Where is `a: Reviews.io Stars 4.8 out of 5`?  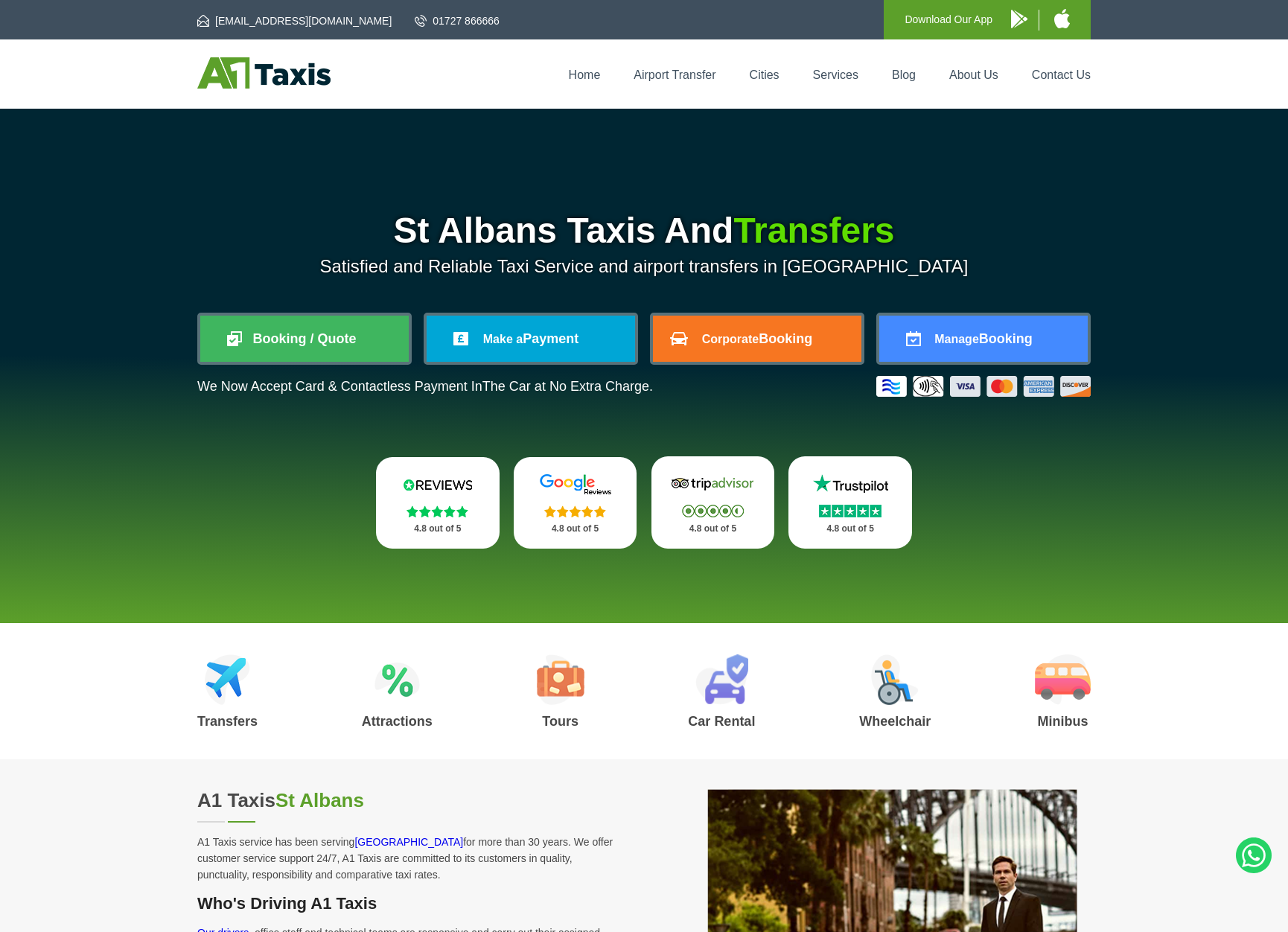
a: Reviews.io Stars 4.8 out of 5 is located at coordinates (438, 502).